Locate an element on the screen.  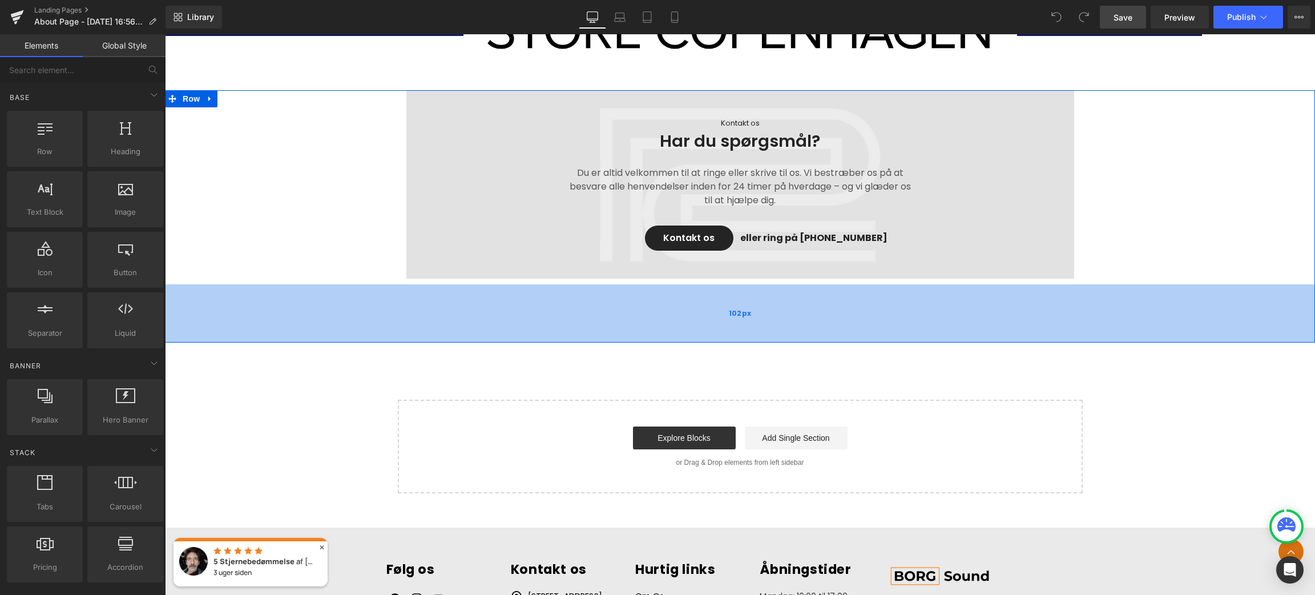
span: Text Block is located at coordinates (45, 212).